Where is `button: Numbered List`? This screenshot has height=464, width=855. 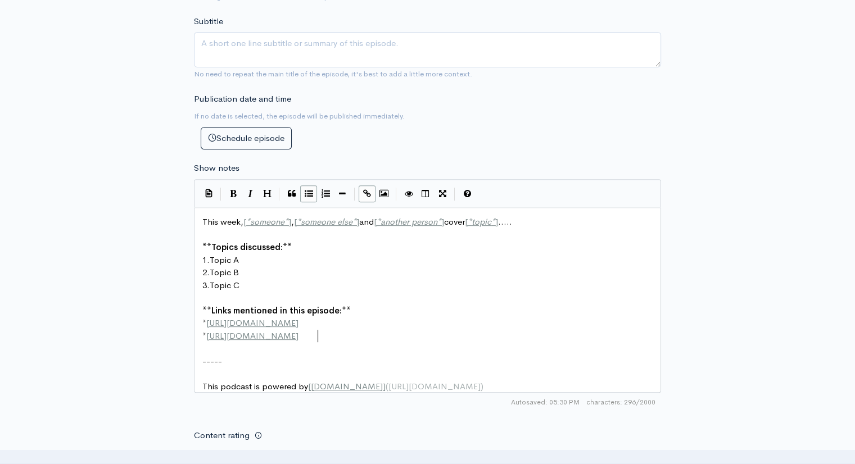
button: Numbered List is located at coordinates (325, 194).